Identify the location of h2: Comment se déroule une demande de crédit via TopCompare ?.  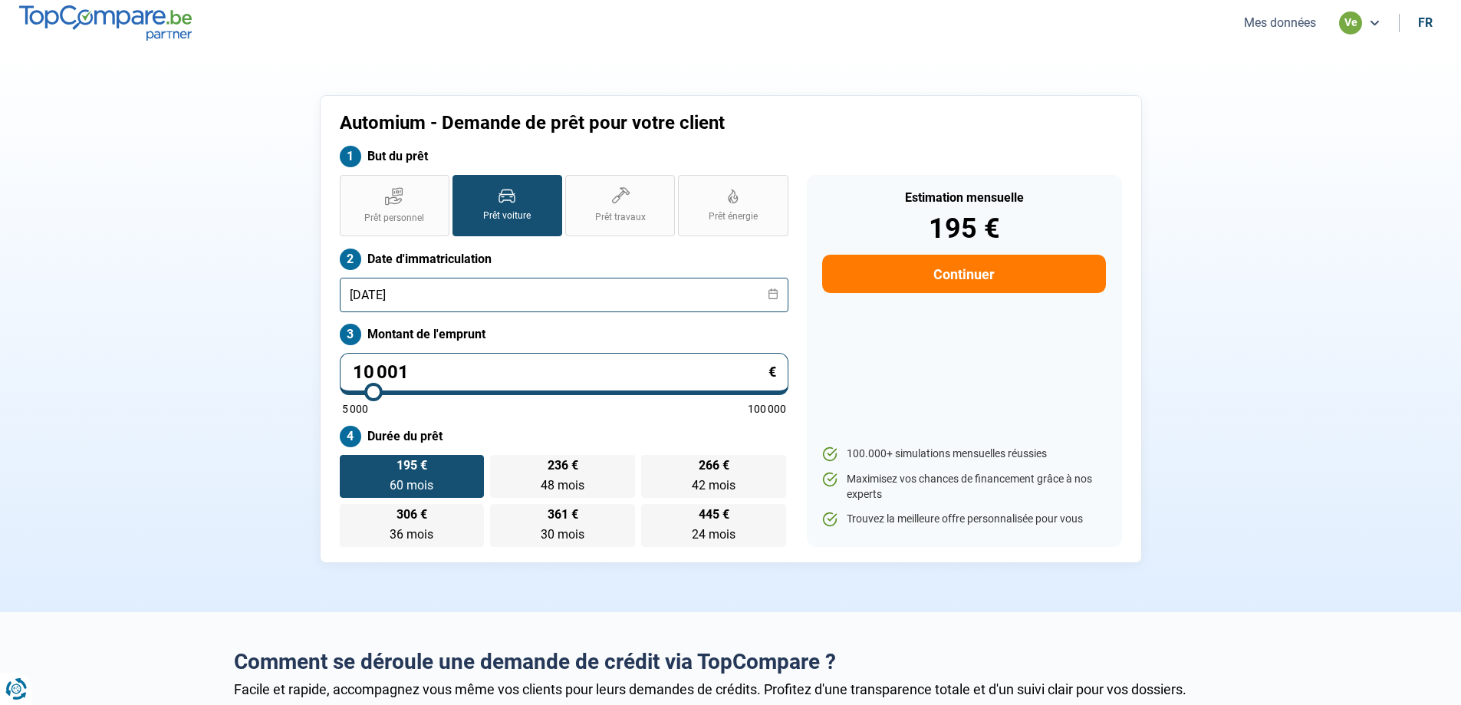
(731, 662).